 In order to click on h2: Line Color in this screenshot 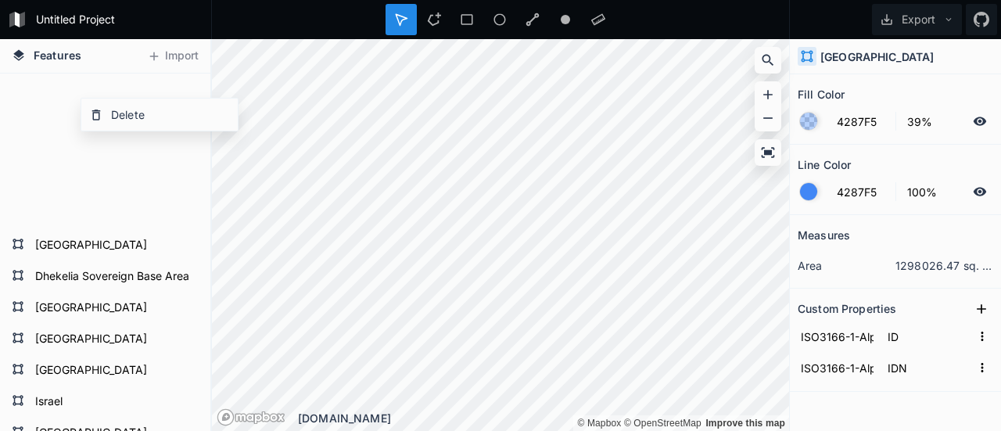, I will do `click(824, 164)`.